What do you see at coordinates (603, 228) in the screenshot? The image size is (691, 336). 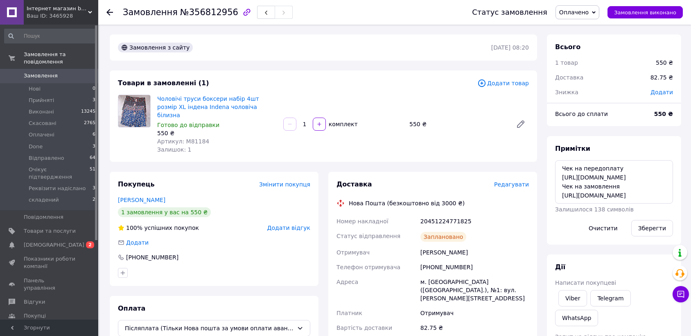 I see `button: Очистити` at bounding box center [603, 228].